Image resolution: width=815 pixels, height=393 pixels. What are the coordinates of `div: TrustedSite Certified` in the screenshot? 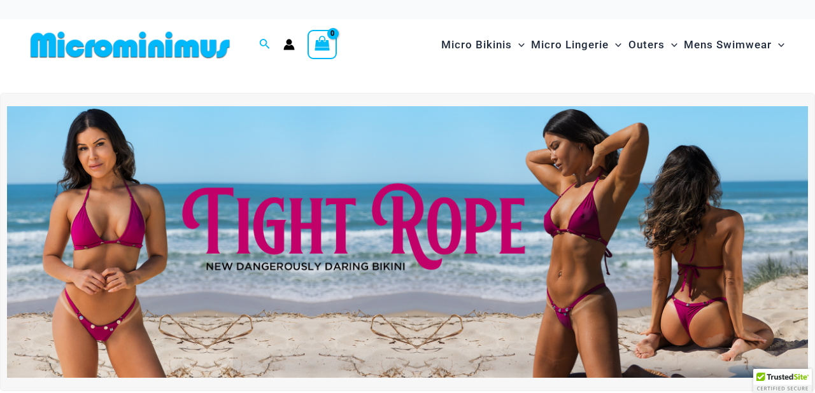 It's located at (782, 381).